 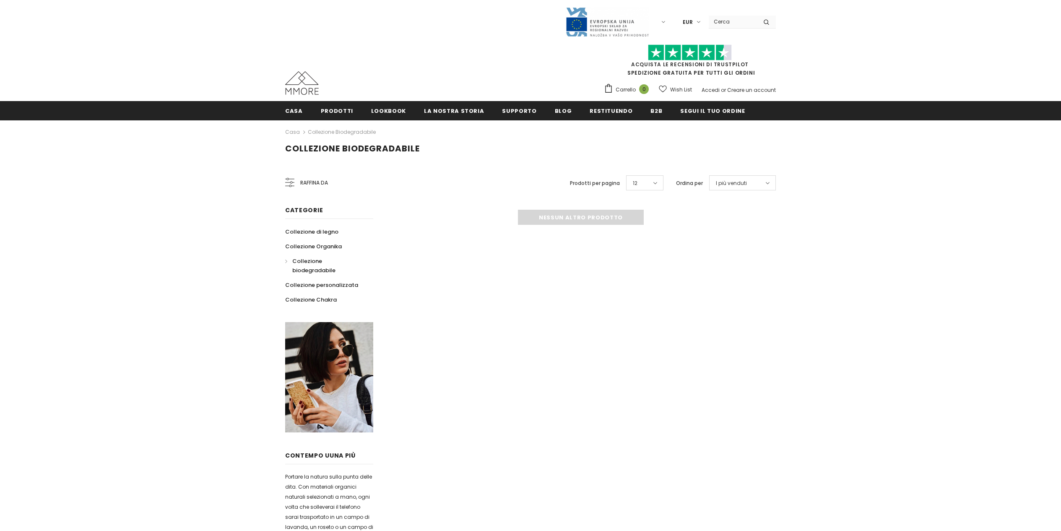 I want to click on span: Collezione di legno, so click(x=311, y=231).